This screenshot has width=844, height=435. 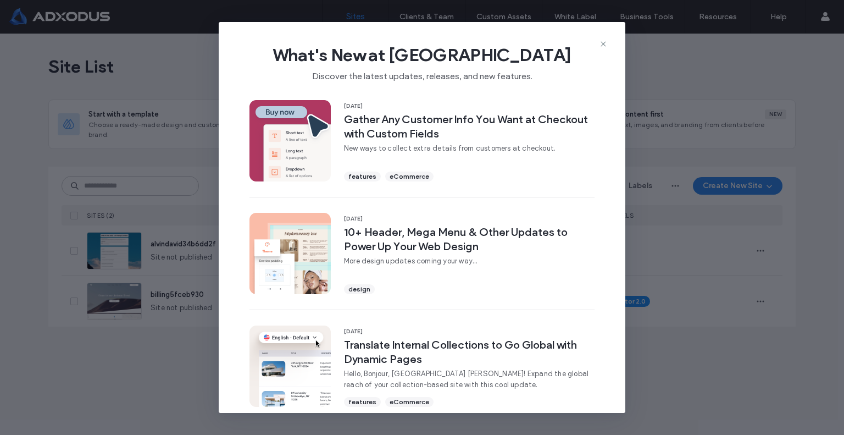 I want to click on span: More design updates coming your way..., so click(x=469, y=261).